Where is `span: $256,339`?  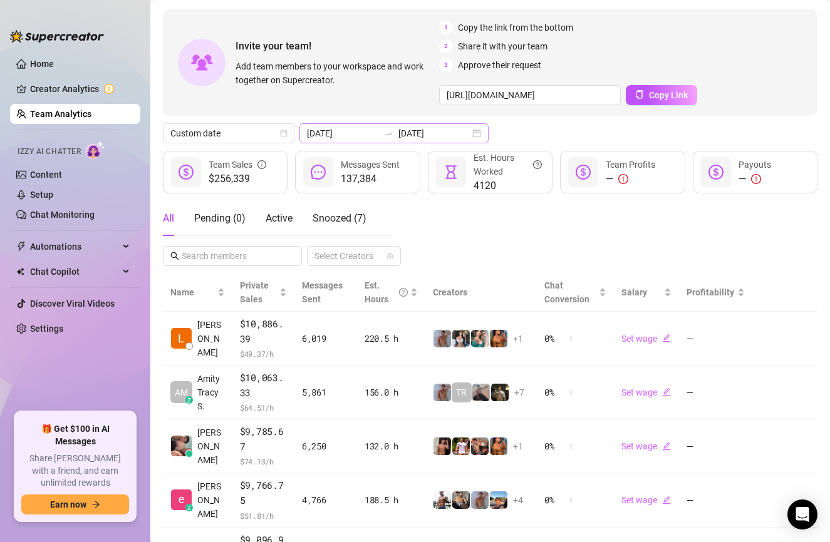
span: $256,339 is located at coordinates (237, 179).